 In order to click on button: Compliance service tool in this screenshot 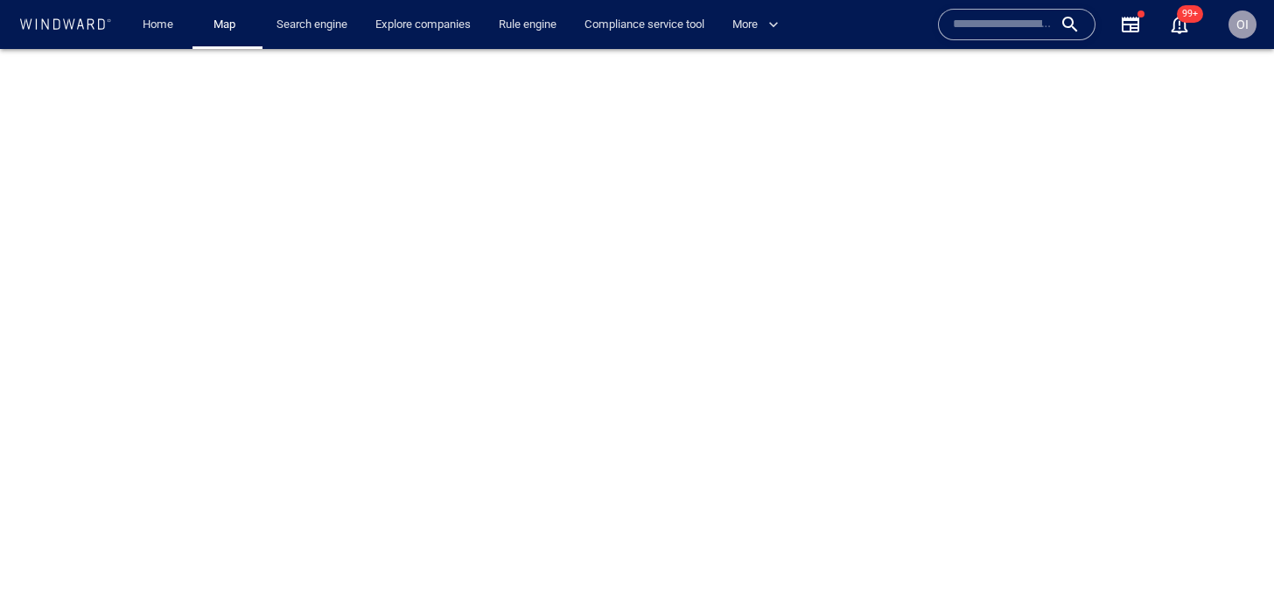, I will do `click(644, 25)`.